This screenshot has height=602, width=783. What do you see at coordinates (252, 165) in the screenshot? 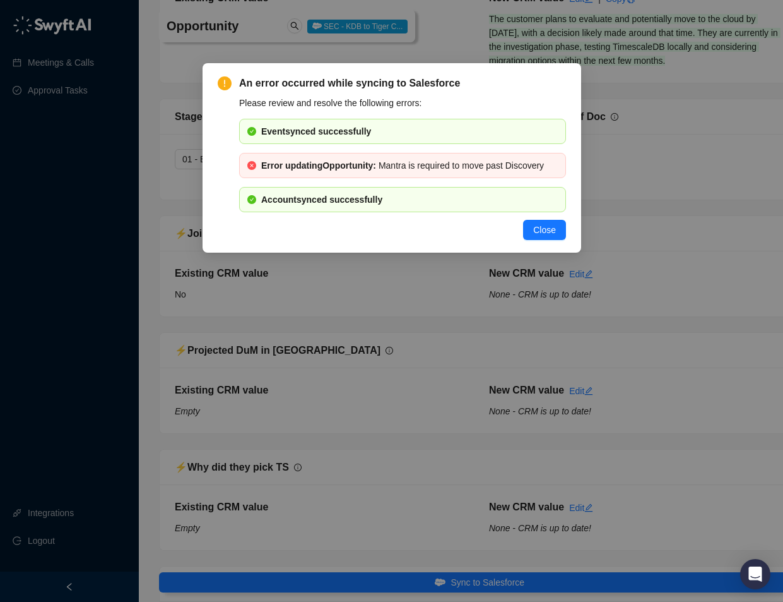
I see `span: close-circle` at bounding box center [252, 165].